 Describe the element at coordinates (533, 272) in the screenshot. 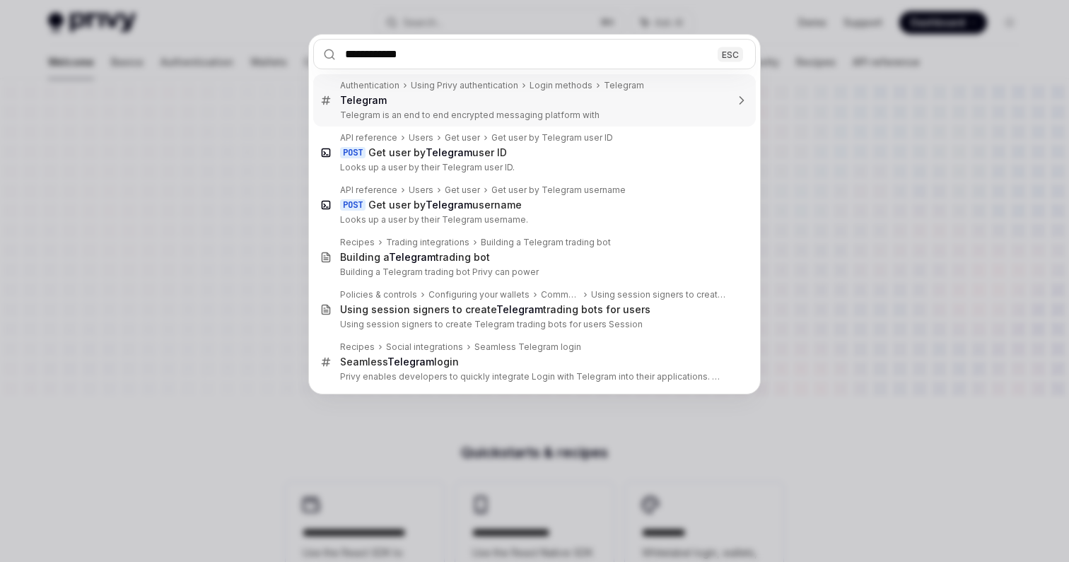

I see `p: Building a Telegram trading bot Privy can power` at that location.